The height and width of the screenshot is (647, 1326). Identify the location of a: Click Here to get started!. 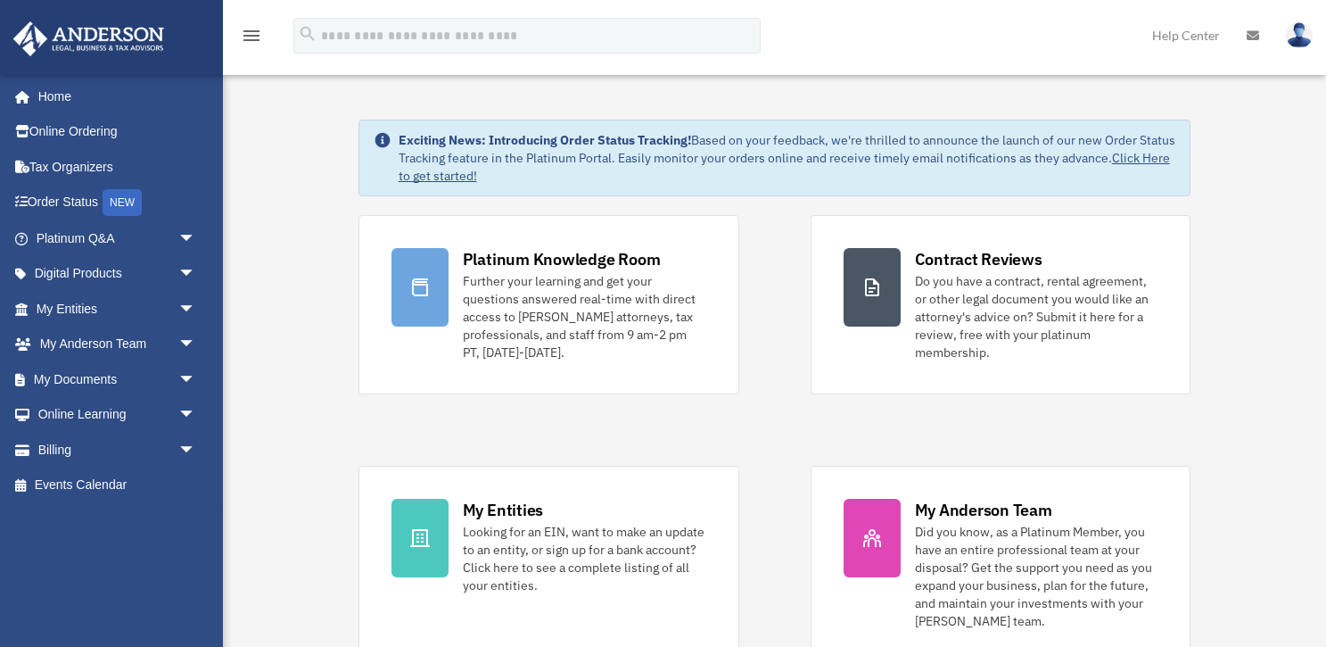
(784, 167).